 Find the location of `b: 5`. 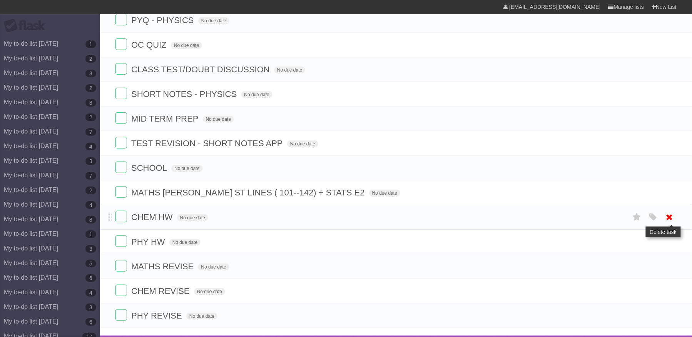

b: 5 is located at coordinates (91, 264).